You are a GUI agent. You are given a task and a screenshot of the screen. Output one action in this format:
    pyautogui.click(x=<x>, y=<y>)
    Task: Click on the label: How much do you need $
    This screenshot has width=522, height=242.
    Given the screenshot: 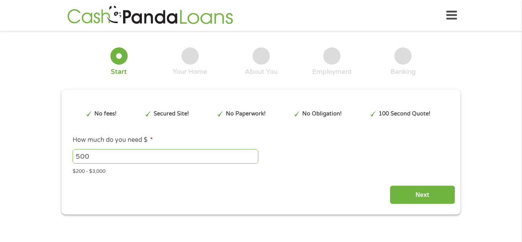 What is the action you would take?
    pyautogui.click(x=113, y=140)
    